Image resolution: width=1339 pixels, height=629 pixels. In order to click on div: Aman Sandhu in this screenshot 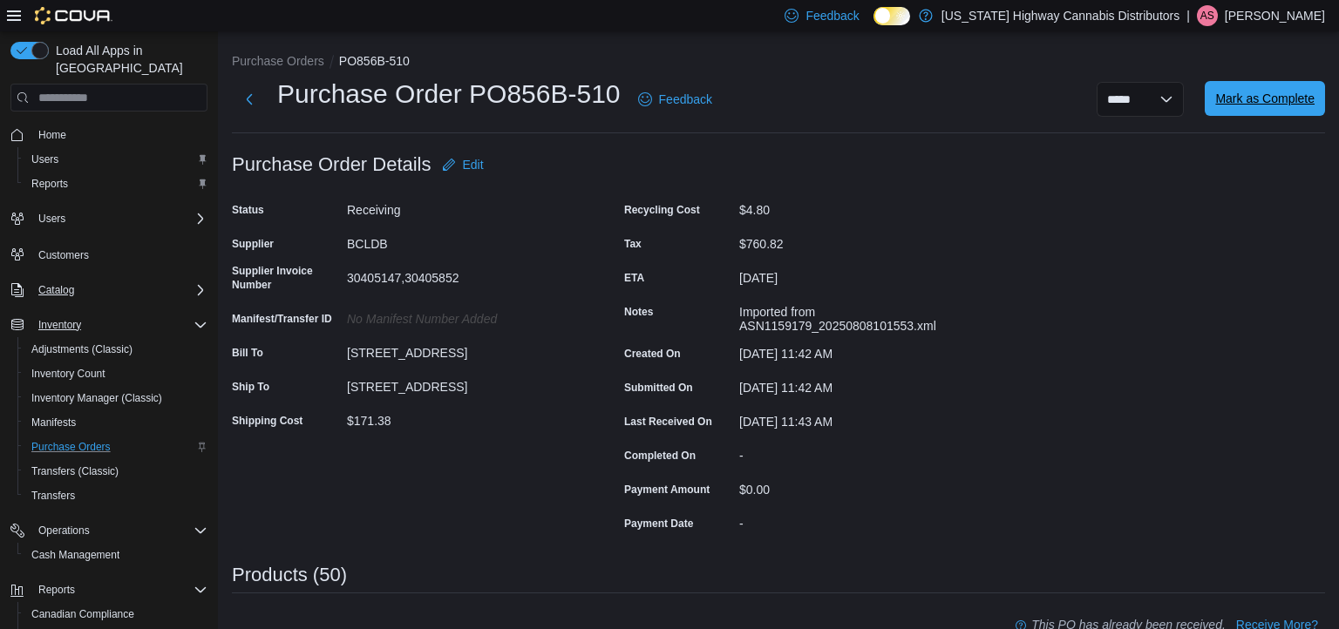, I will do `click(1207, 16)`.